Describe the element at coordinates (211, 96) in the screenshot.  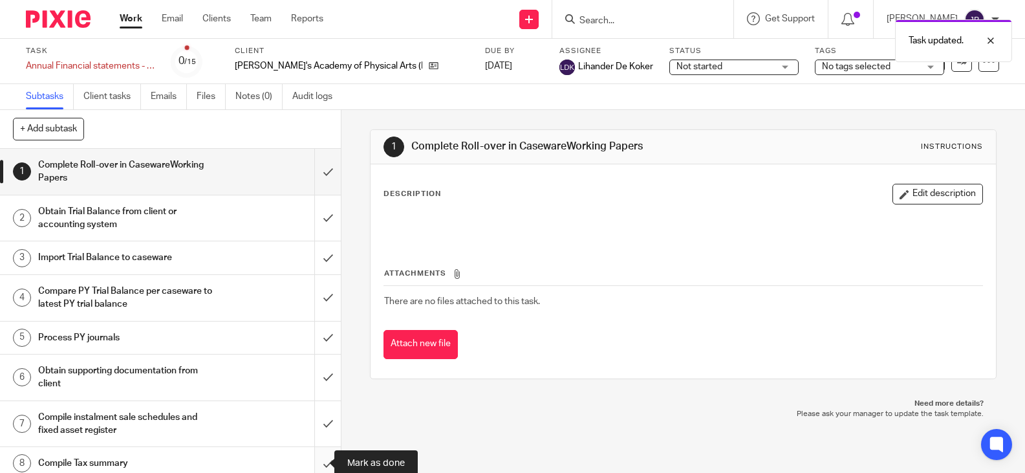
I see `a: Files` at that location.